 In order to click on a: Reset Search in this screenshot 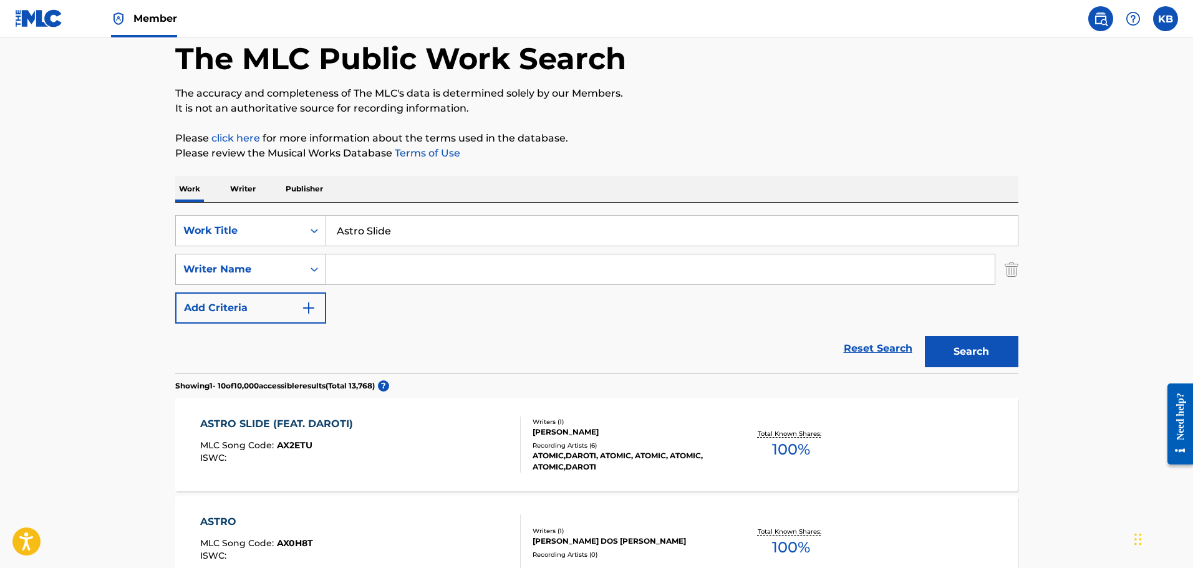, I will do `click(878, 349)`.